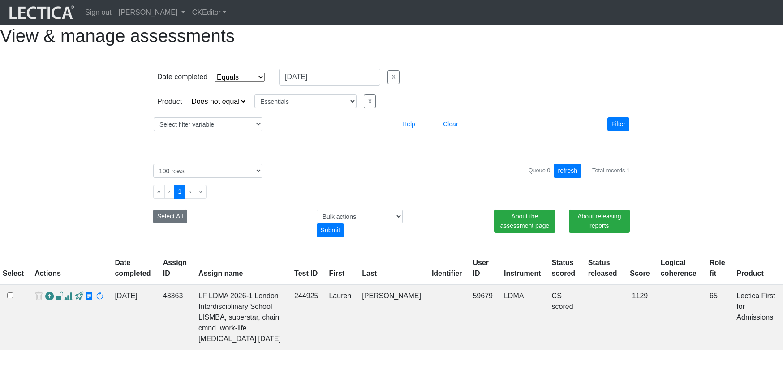  What do you see at coordinates (522, 273) in the screenshot?
I see `a: Instrument` at bounding box center [522, 273].